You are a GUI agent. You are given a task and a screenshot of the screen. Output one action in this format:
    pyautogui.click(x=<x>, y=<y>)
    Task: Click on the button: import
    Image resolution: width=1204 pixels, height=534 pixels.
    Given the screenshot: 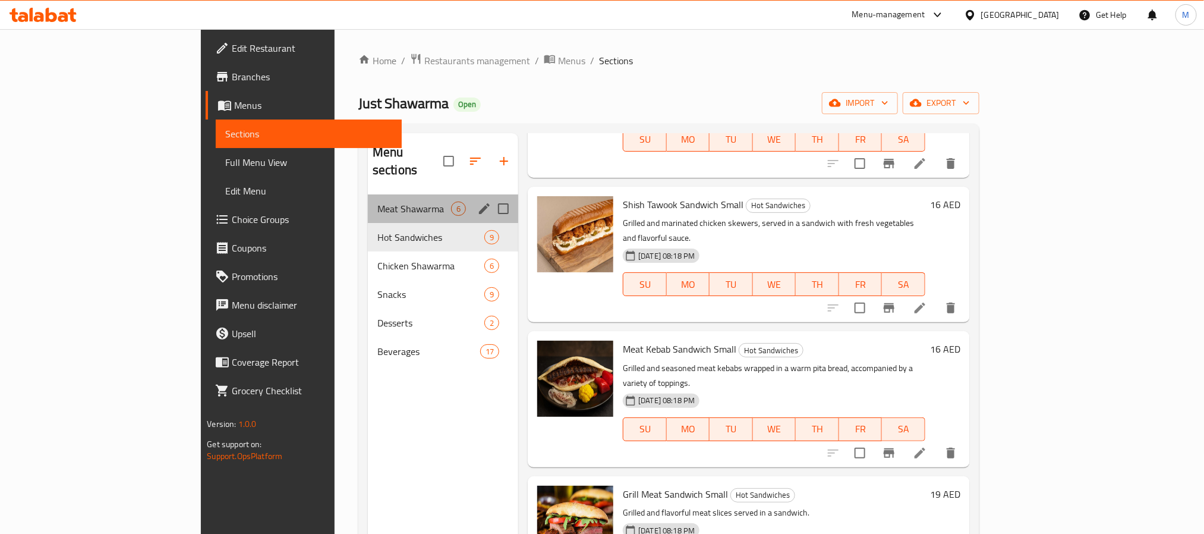 What is the action you would take?
    pyautogui.click(x=860, y=103)
    